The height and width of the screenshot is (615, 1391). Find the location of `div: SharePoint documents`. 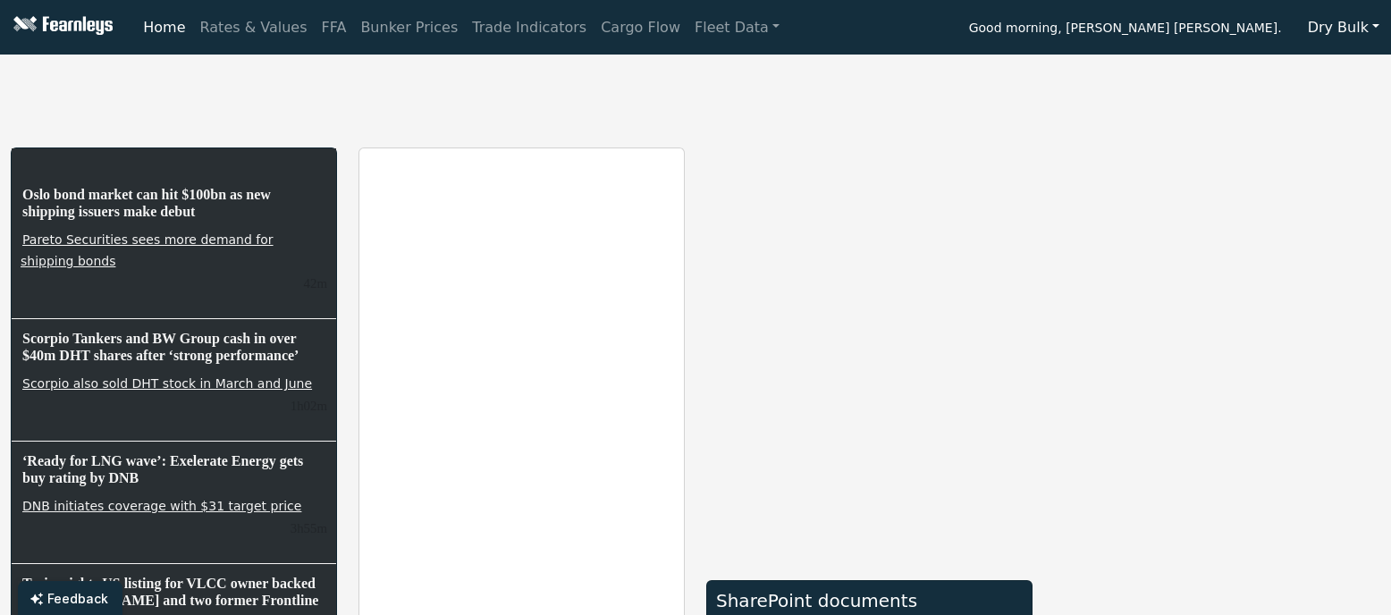

div: SharePoint documents is located at coordinates (869, 601).